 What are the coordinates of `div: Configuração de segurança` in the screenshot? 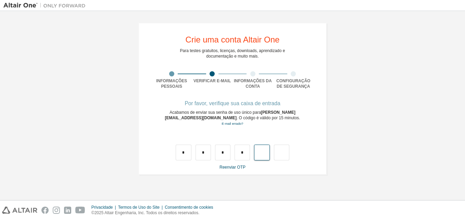 It's located at (294, 84).